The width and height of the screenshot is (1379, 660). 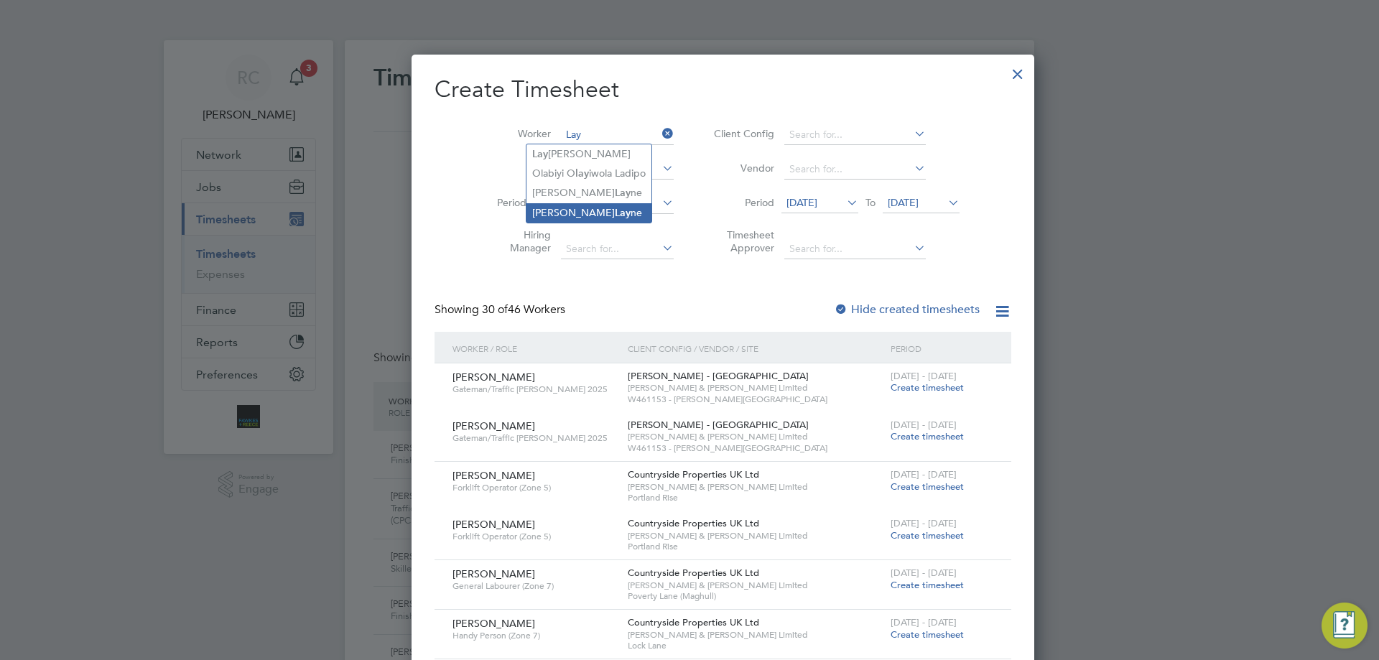 What do you see at coordinates (501, 310) in the screenshot?
I see `div: Showing` at bounding box center [501, 310].